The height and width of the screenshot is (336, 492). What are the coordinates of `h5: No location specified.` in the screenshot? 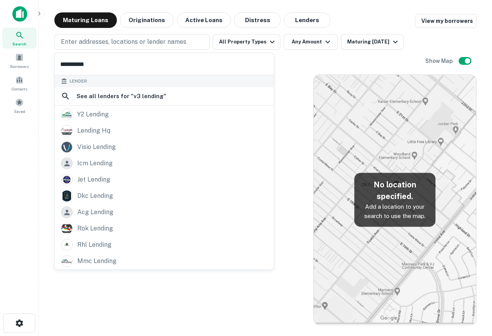 It's located at (394, 191).